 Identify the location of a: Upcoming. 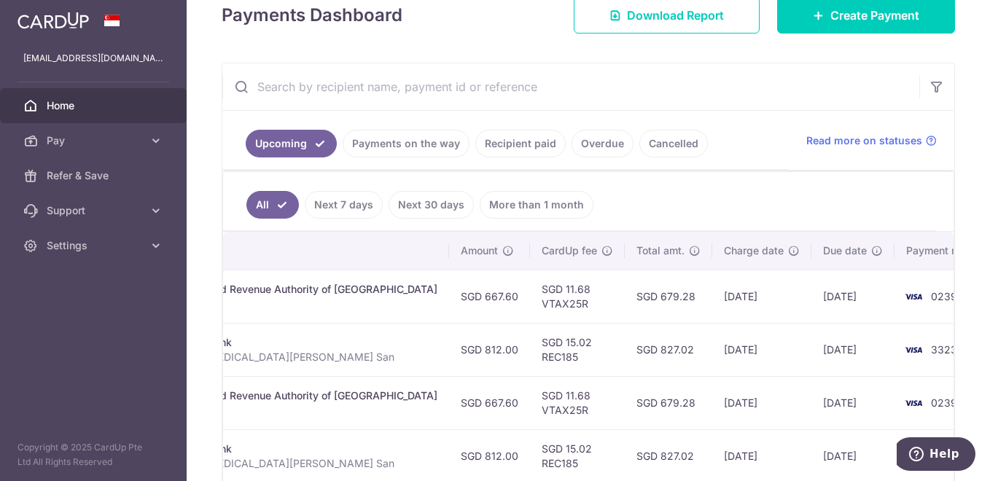
(291, 144).